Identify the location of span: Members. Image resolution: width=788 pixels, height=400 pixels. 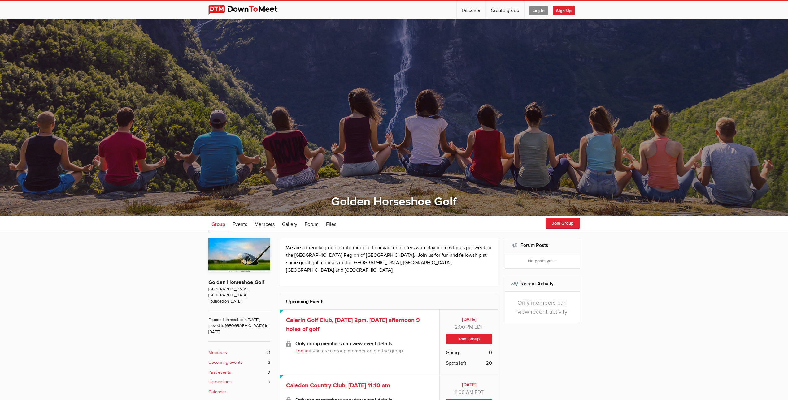
(264, 224).